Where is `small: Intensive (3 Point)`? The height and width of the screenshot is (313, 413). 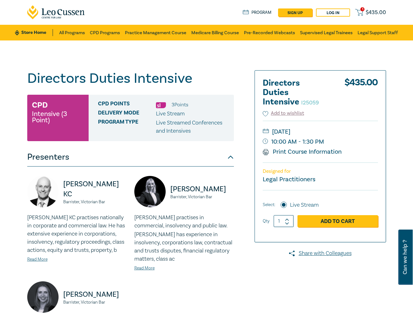 small: Intensive (3 Point) is located at coordinates (58, 117).